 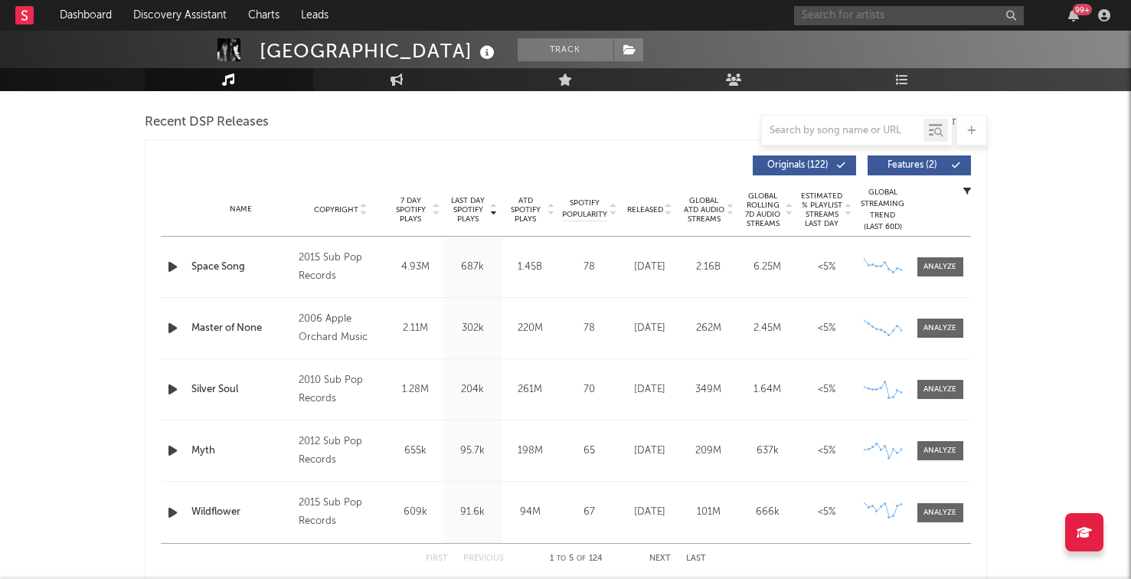 What do you see at coordinates (704, 210) in the screenshot?
I see `span: Global ATD Audio Streams` at bounding box center [704, 210].